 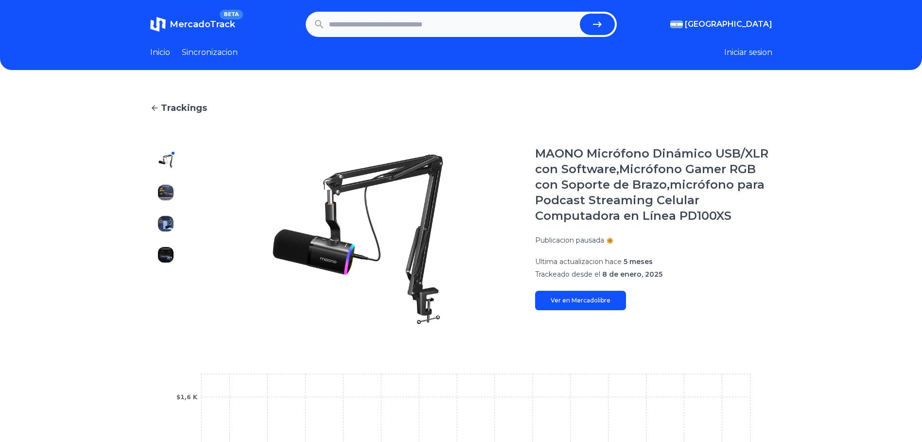 I want to click on img: MercadoTrack, so click(x=158, y=24).